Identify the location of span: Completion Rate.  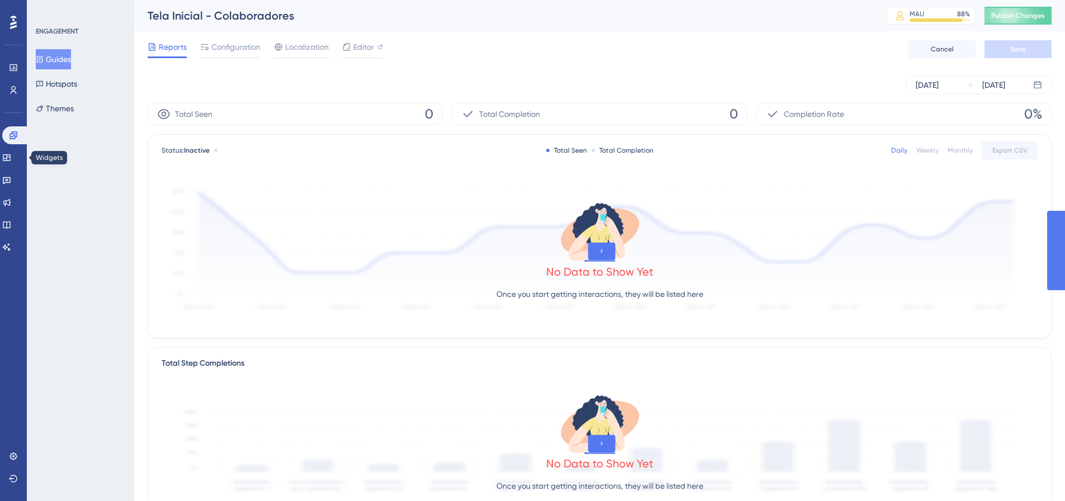
(814, 114).